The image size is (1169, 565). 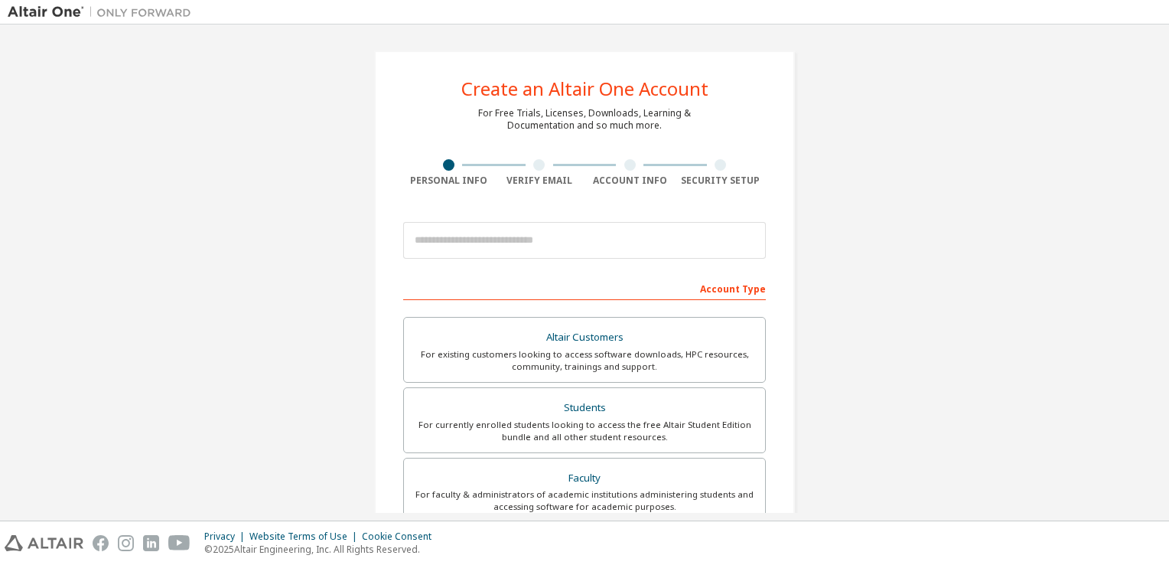 What do you see at coordinates (721, 181) in the screenshot?
I see `div: Security Setup` at bounding box center [721, 181].